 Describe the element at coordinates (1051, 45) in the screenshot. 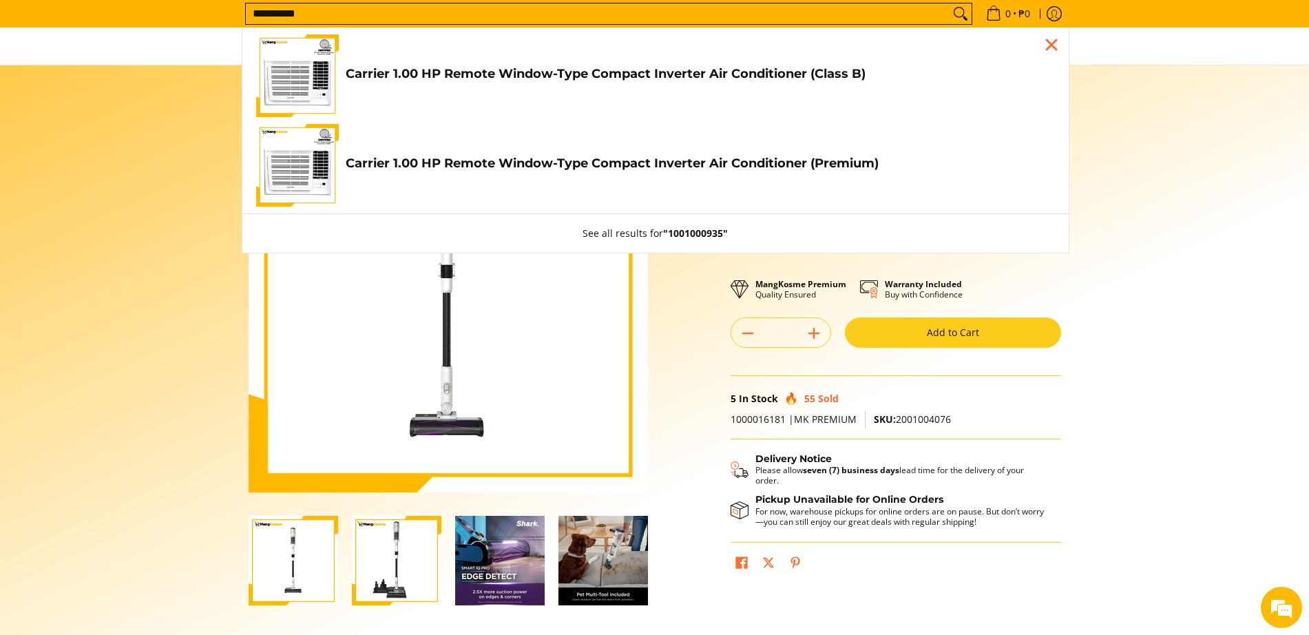

I see `div: Close pop up` at that location.